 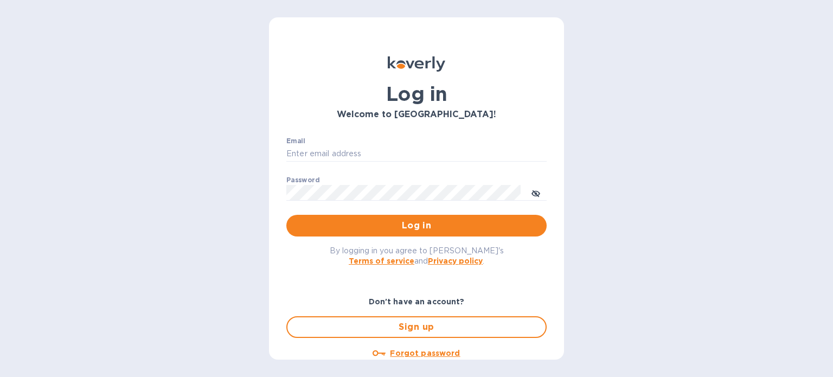 I want to click on img: Koverly, so click(x=417, y=64).